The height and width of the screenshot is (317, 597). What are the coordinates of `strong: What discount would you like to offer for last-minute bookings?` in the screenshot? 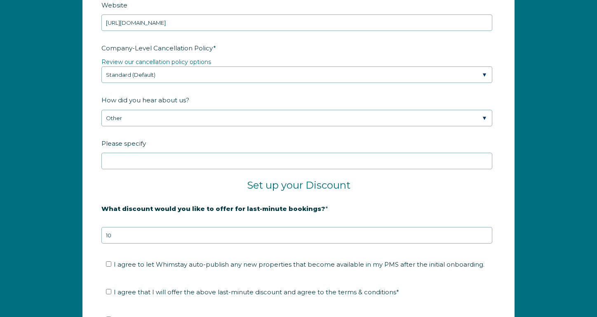 It's located at (213, 208).